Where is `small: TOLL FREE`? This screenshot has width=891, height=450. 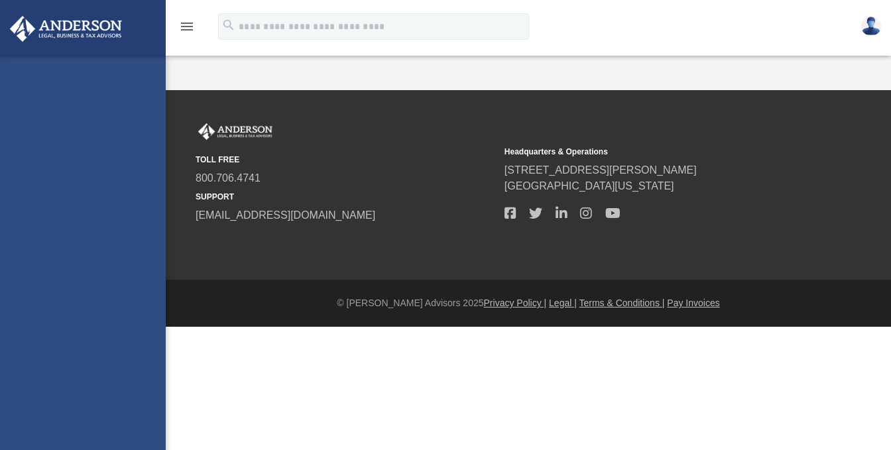
small: TOLL FREE is located at coordinates (345, 160).